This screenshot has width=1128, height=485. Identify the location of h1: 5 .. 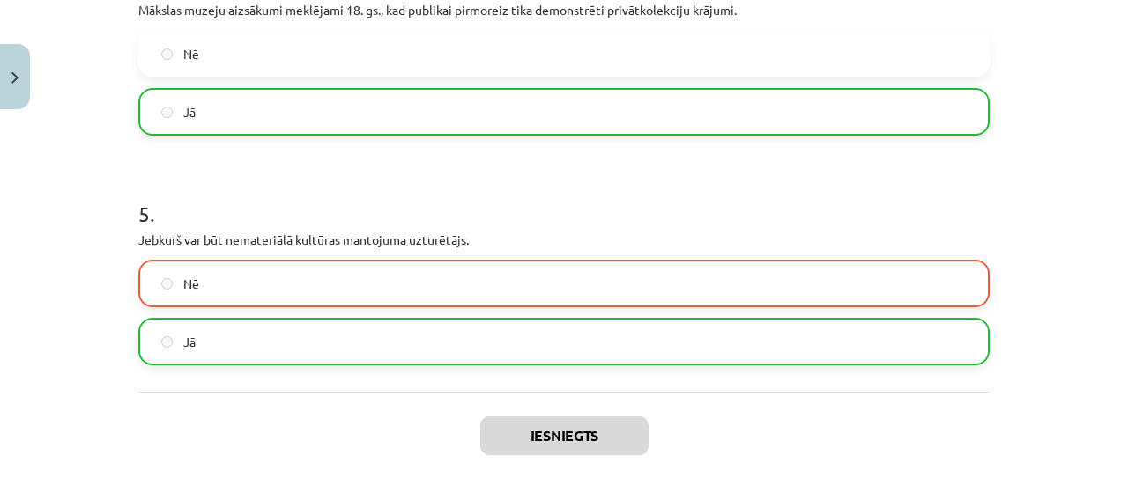
(564, 198).